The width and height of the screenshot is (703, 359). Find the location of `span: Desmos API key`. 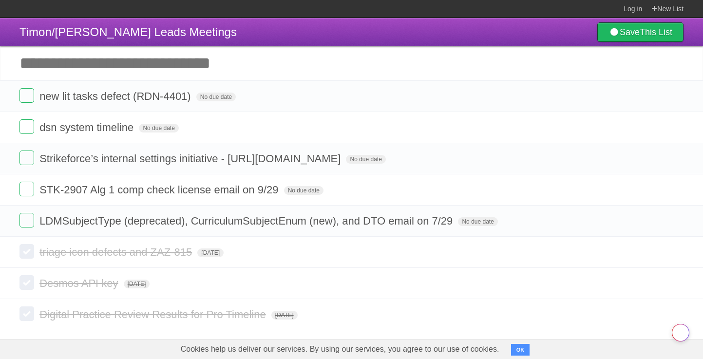

span: Desmos API key is located at coordinates (80, 283).